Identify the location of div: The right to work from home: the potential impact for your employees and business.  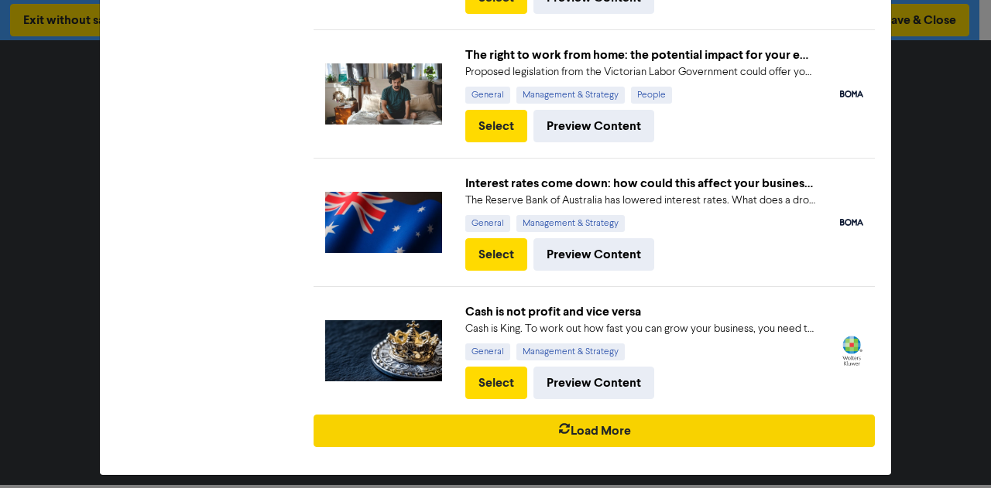
(640, 55).